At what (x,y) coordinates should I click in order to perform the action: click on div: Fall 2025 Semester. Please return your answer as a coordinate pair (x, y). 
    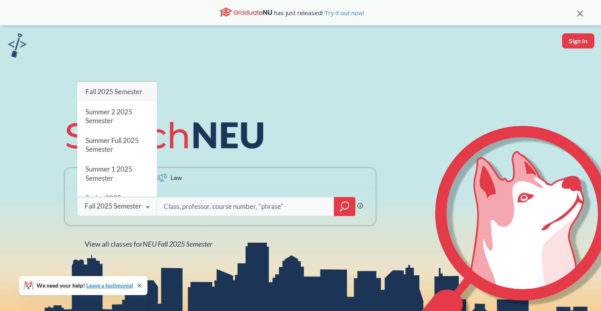
    Looking at the image, I should click on (113, 206).